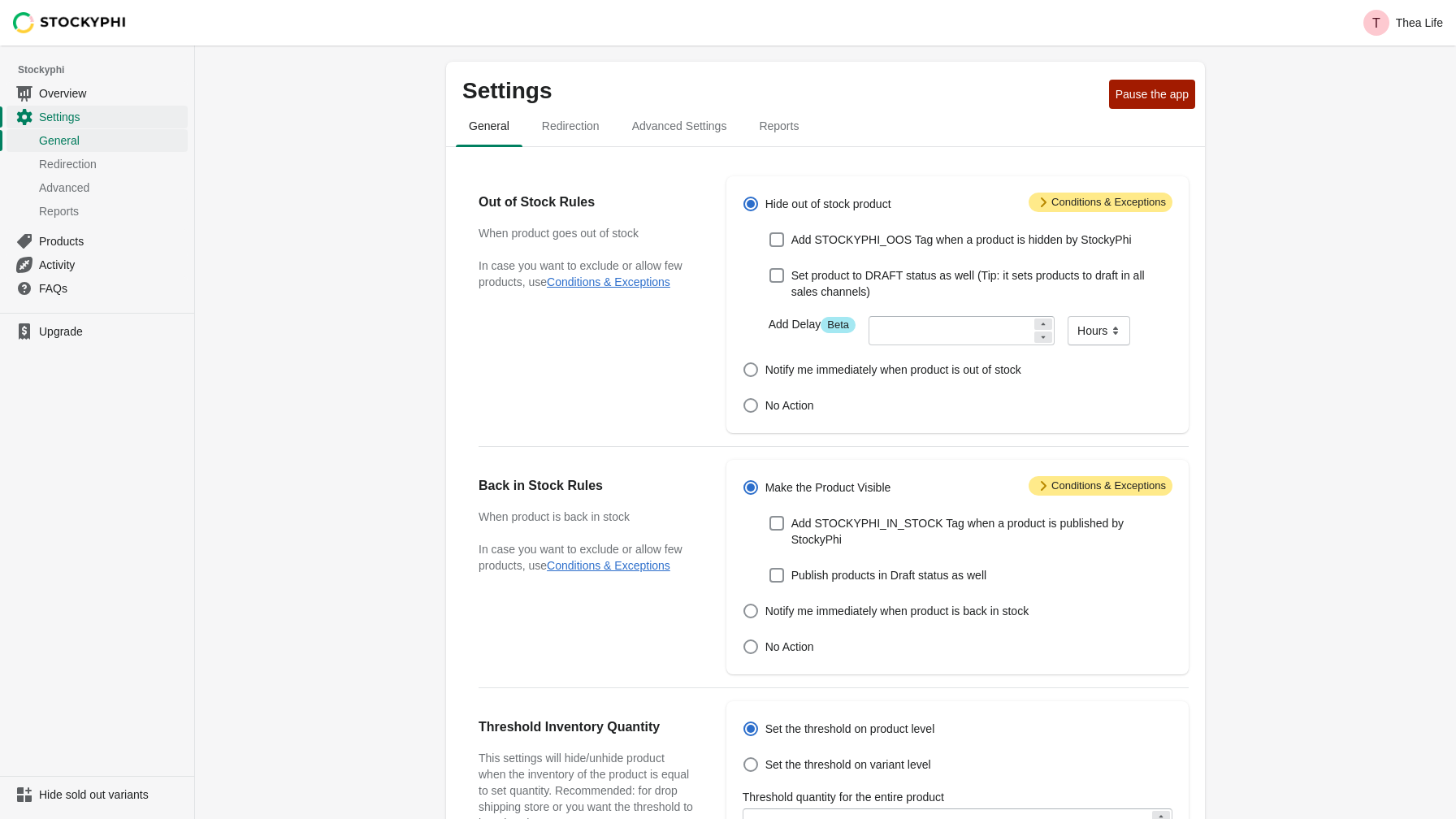 This screenshot has width=1456, height=819. Describe the element at coordinates (106, 69) in the screenshot. I see `span: Stockyphi` at that location.